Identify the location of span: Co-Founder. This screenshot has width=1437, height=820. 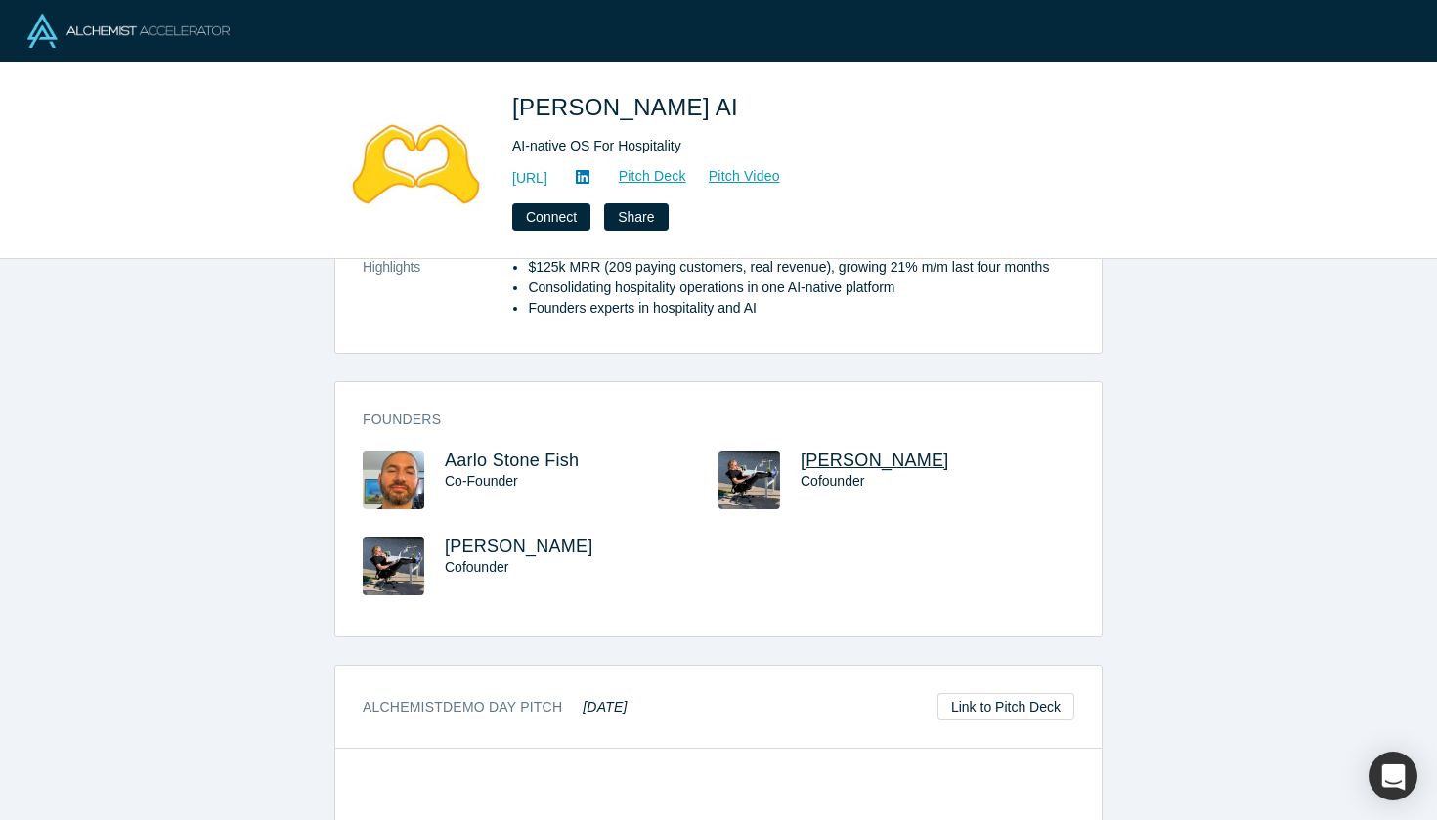
(481, 481).